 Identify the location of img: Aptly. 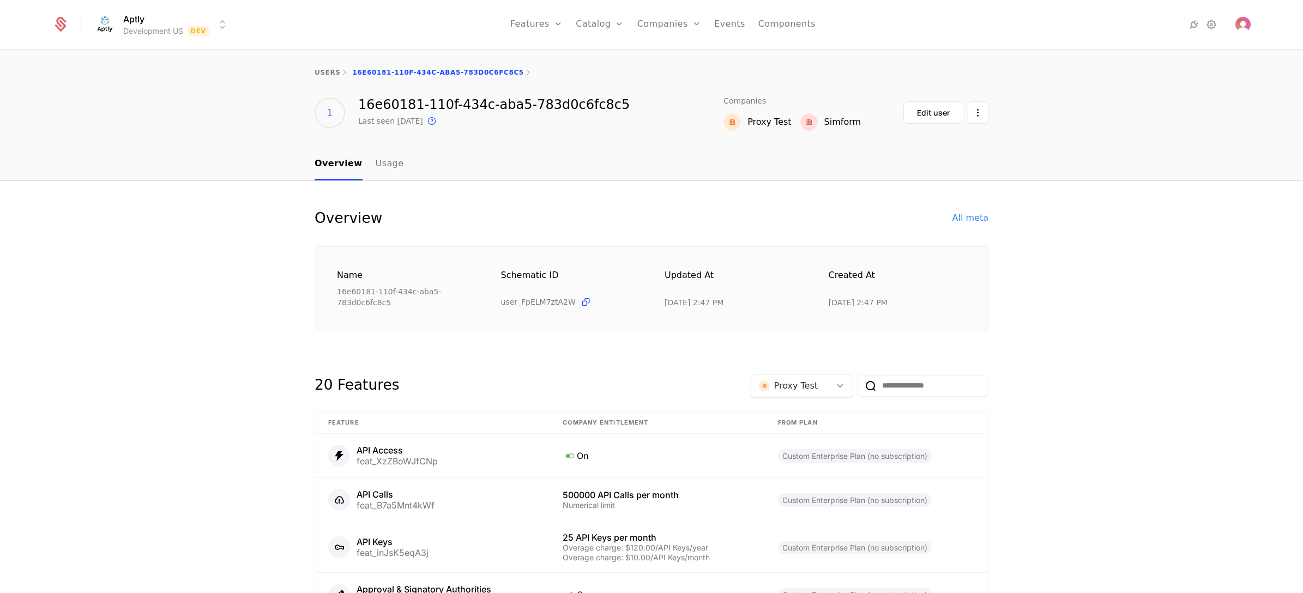
(105, 25).